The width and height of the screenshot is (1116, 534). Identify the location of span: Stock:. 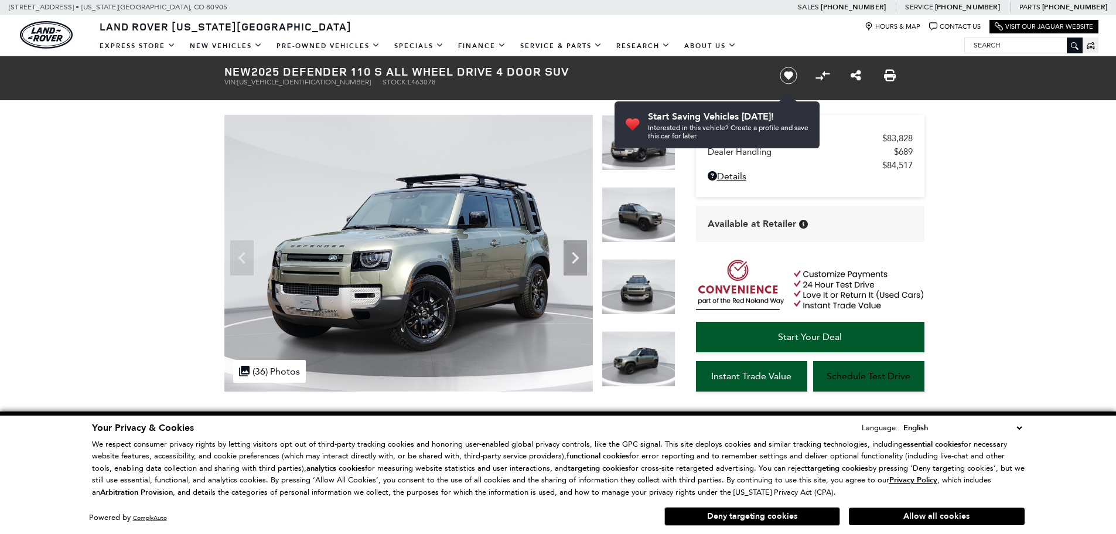
(395, 82).